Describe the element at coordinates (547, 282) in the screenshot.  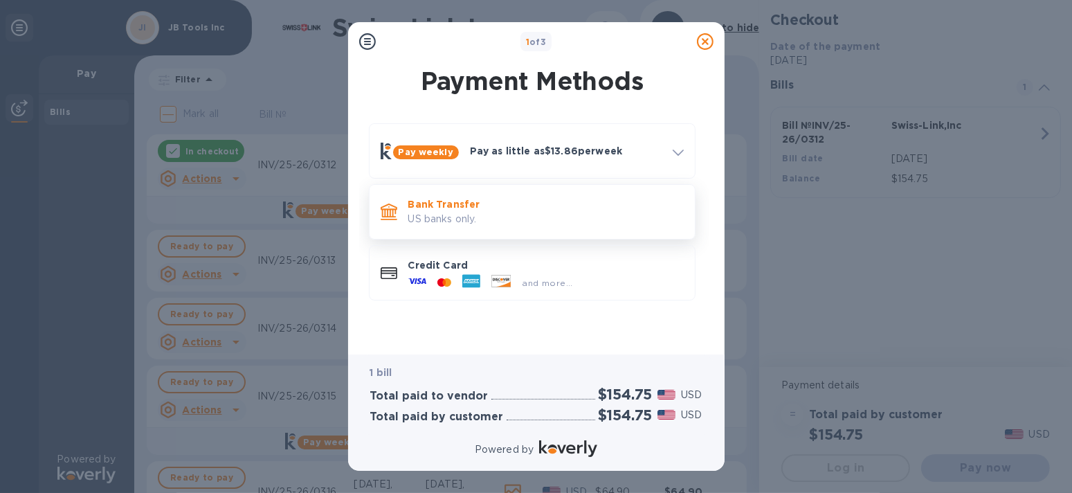
I see `span: and more...` at that location.